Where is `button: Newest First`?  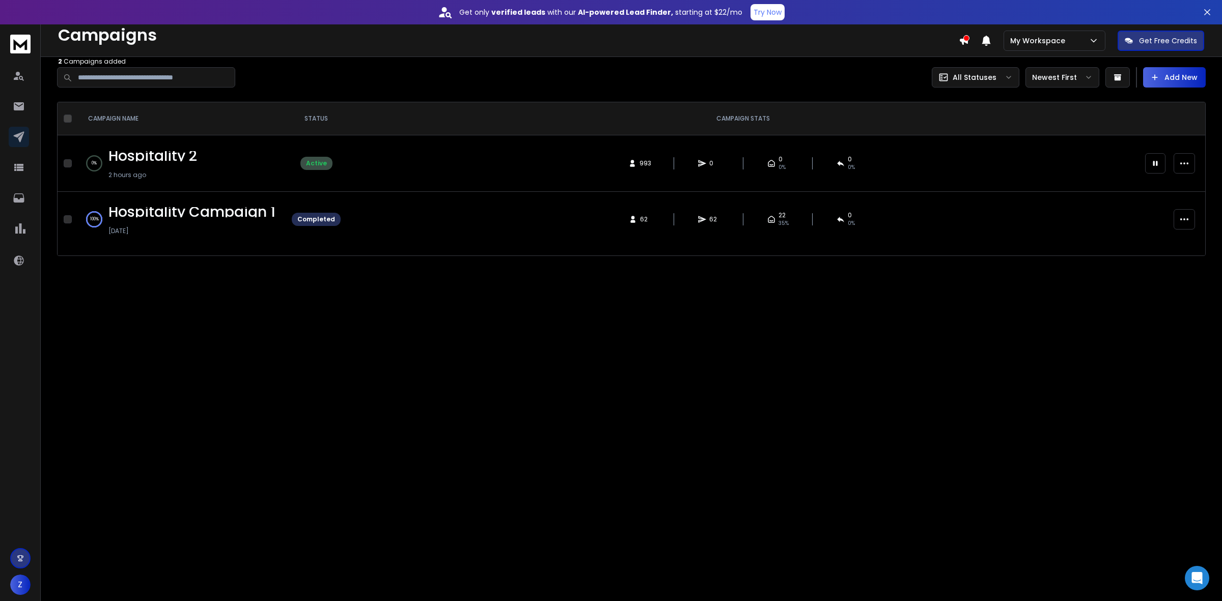
button: Newest First is located at coordinates (1062, 77).